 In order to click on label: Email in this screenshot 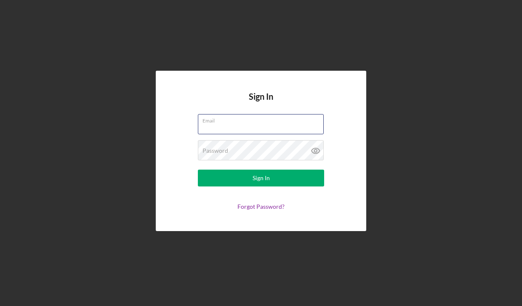, I will do `click(263, 119)`.